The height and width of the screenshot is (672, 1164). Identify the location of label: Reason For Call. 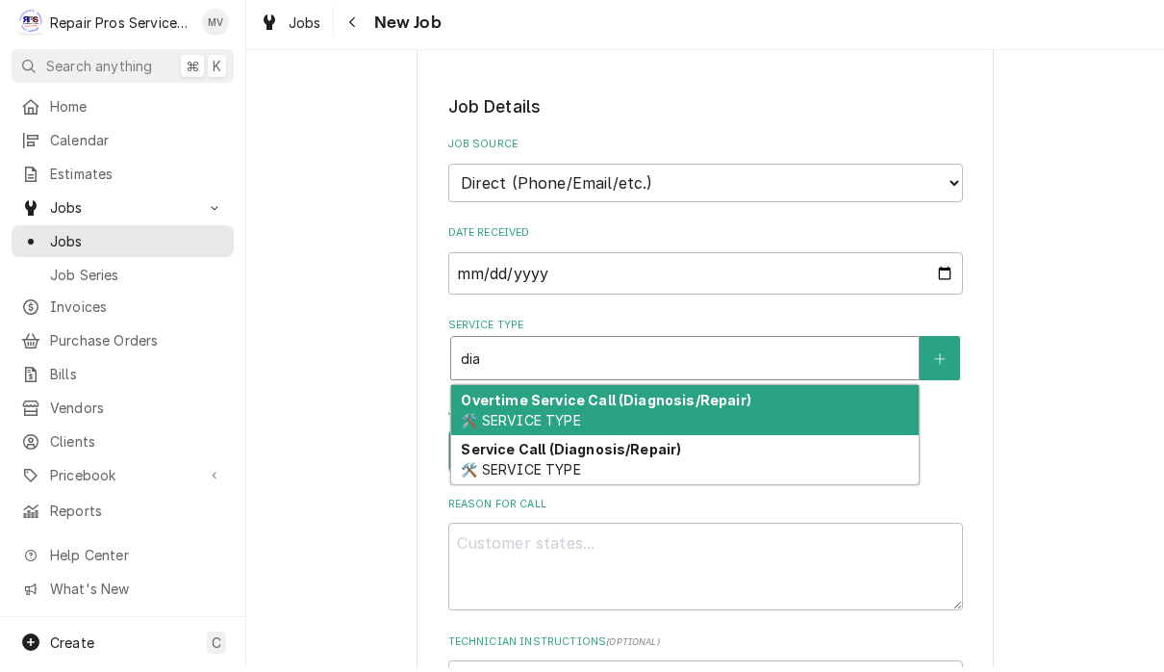
(705, 509).